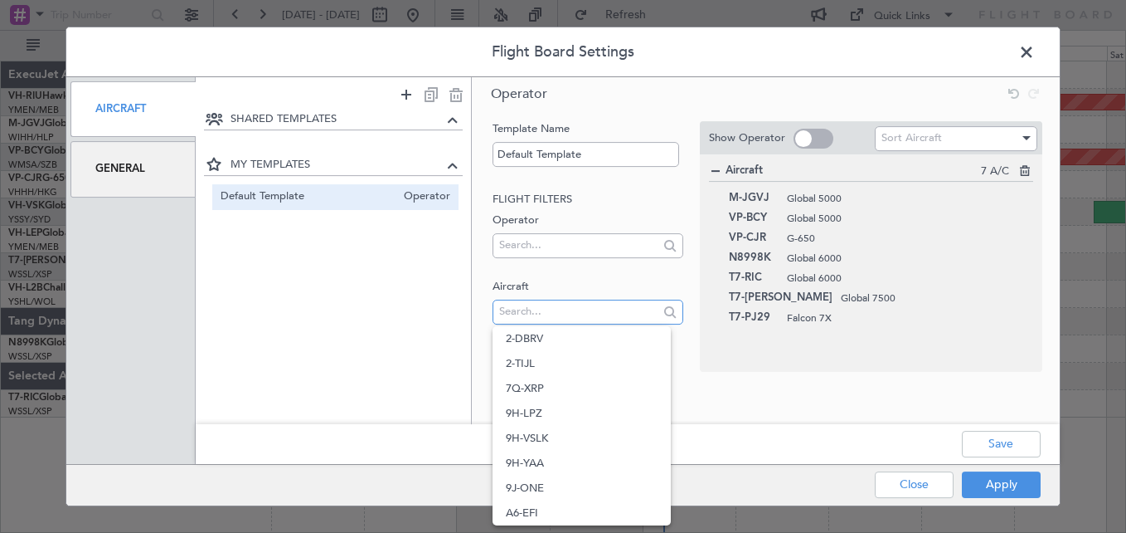 This screenshot has width=1126, height=533. What do you see at coordinates (581, 438) in the screenshot?
I see `span: 9H-VSLK` at bounding box center [581, 438].